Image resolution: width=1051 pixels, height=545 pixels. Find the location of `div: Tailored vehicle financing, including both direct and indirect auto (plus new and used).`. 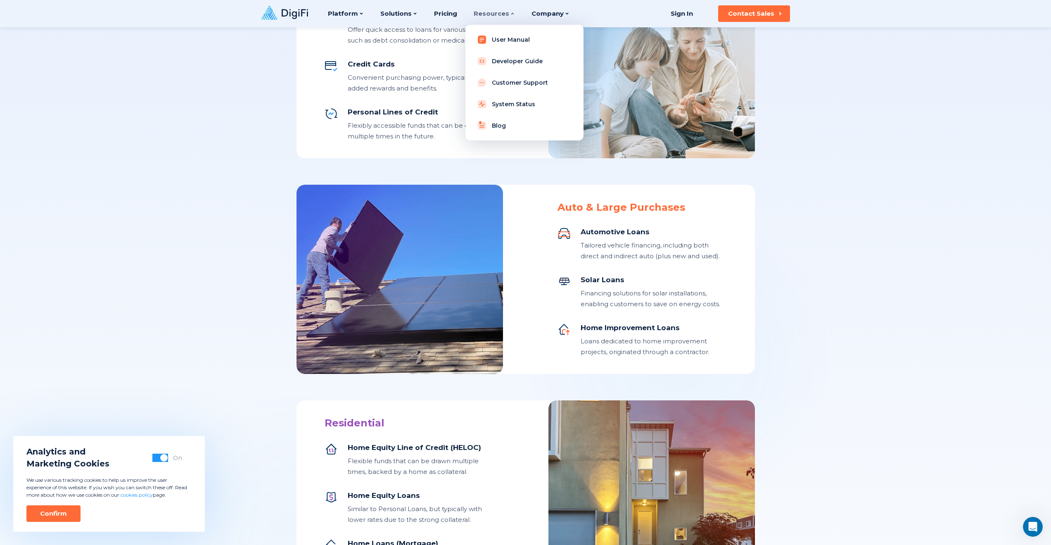

div: Tailored vehicle financing, including both direct and indirect auto (plus new and used). is located at coordinates (654, 251).